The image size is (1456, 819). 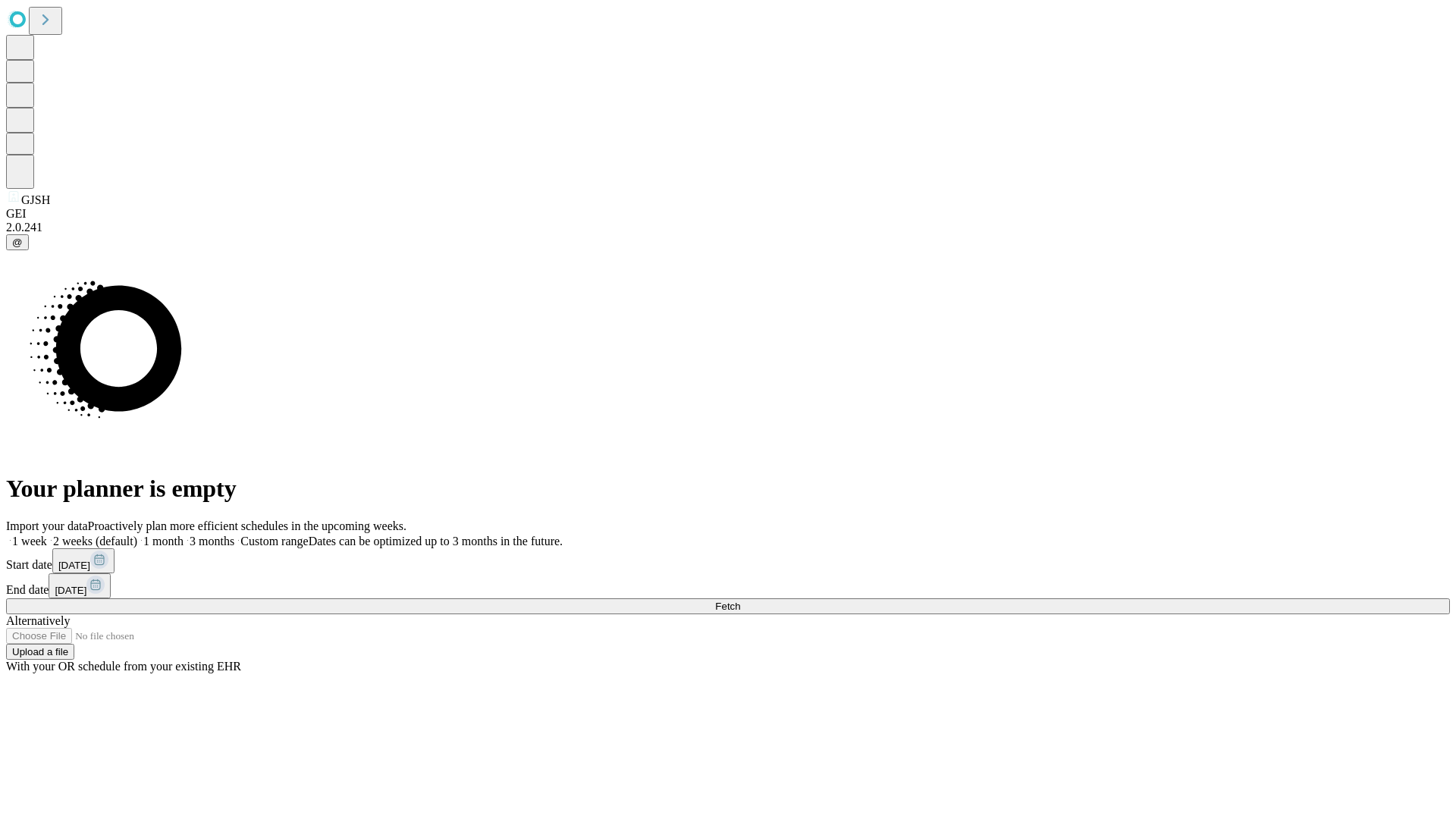 What do you see at coordinates (212, 541) in the screenshot?
I see `span: 3 months` at bounding box center [212, 541].